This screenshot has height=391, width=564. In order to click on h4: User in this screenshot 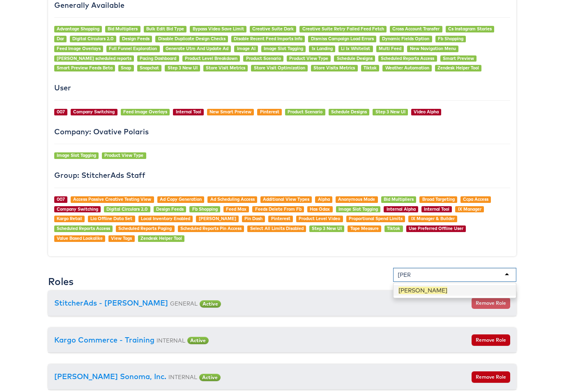, I will do `click(282, 88)`.